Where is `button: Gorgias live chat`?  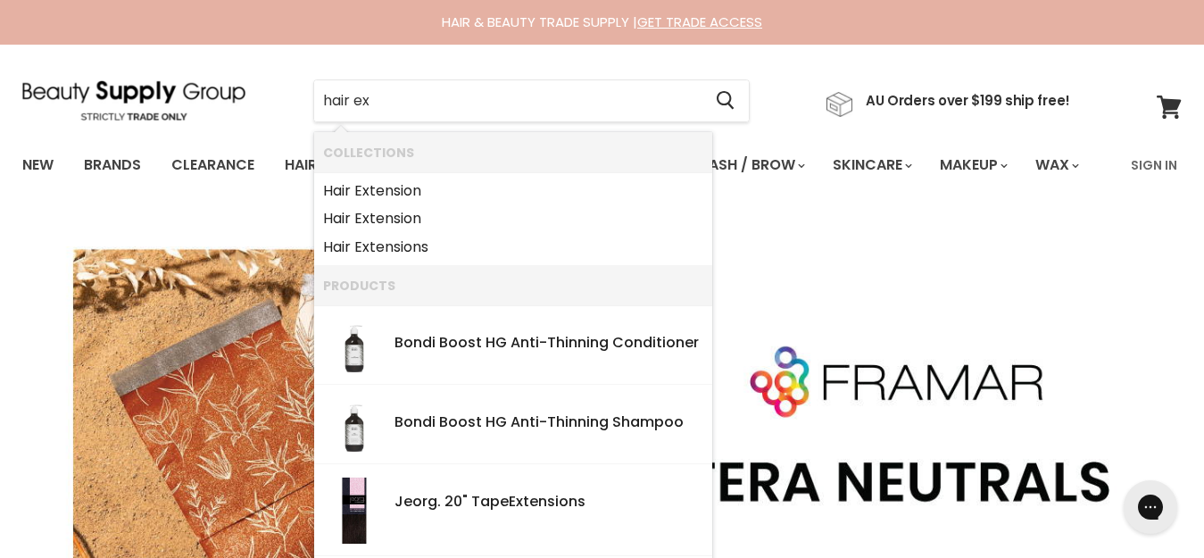 button: Gorgias live chat is located at coordinates (36, 33).